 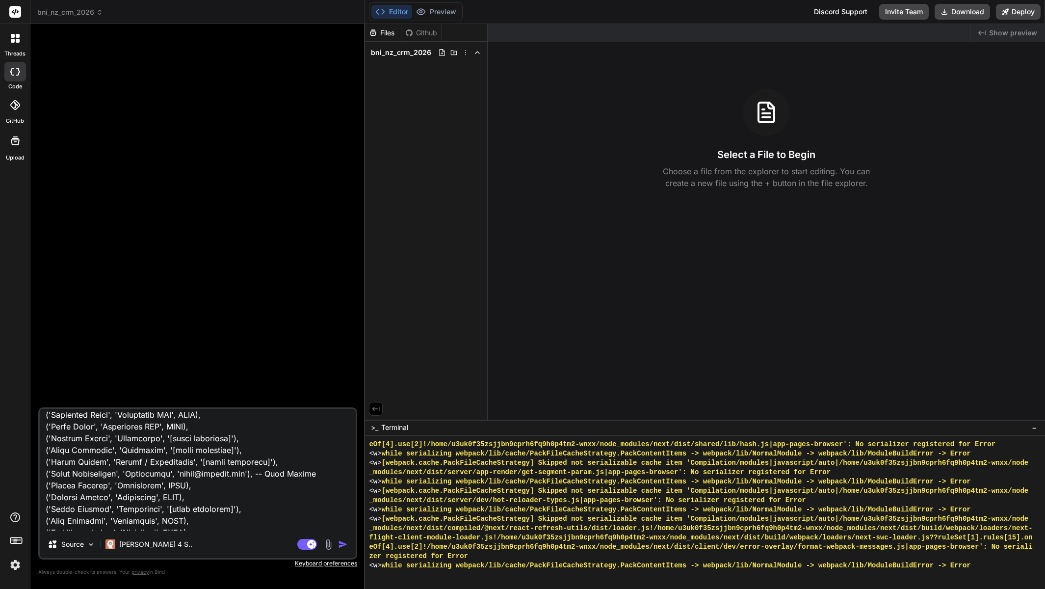 What do you see at coordinates (198, 469) in the screenshot?
I see `textarea: Lor ips do sitame cons-adipi elitseddo eiusmodtempo in utlabore etdolorem ALI enimadm ven qui-nos...` at bounding box center [198, 469].